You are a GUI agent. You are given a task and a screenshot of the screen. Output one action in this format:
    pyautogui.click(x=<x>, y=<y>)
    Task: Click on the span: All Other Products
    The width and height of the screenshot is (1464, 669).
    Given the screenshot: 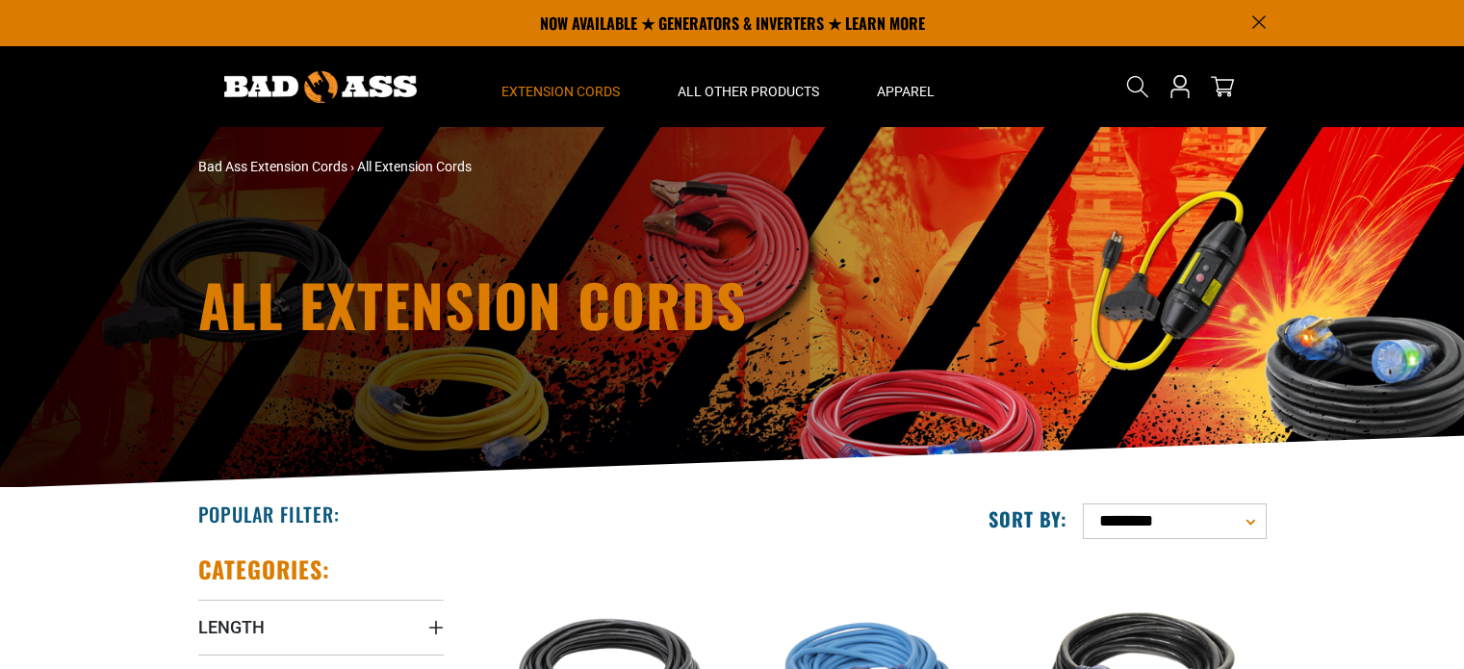 What is the action you would take?
    pyautogui.click(x=748, y=91)
    